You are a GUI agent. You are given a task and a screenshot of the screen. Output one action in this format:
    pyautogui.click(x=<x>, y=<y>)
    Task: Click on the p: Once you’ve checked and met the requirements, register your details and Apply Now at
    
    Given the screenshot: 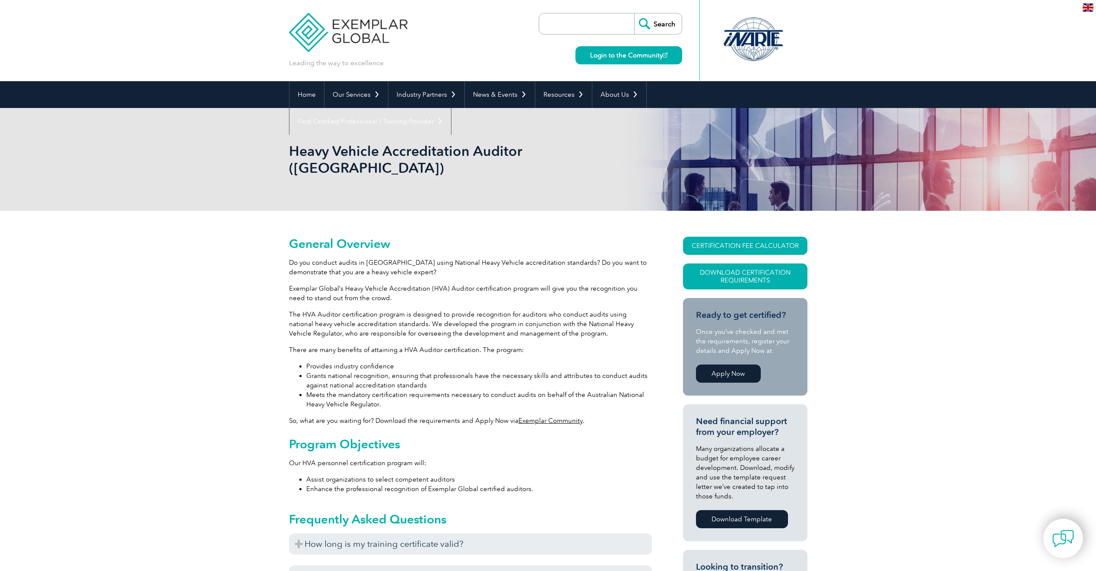 What is the action you would take?
    pyautogui.click(x=746, y=341)
    